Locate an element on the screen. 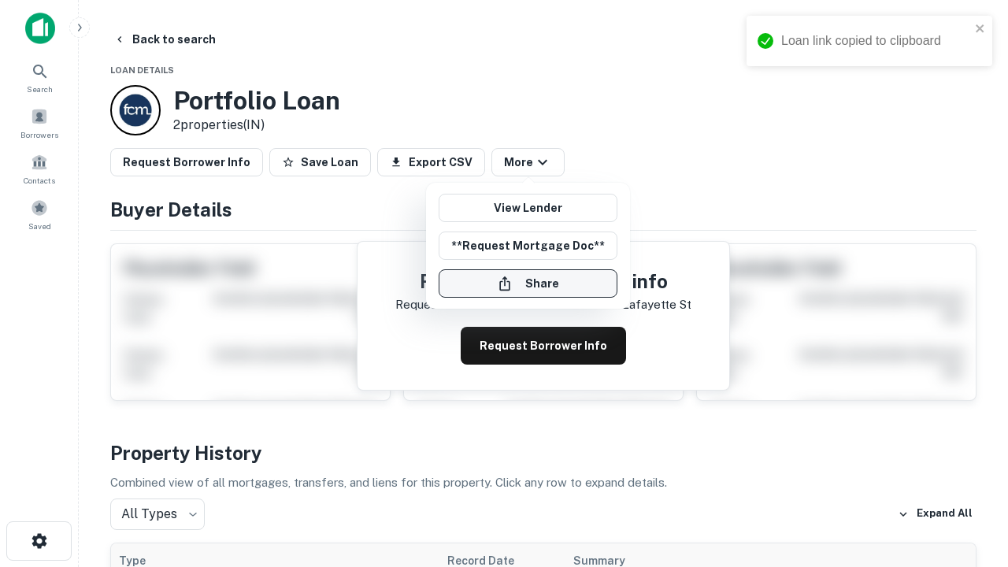 The width and height of the screenshot is (1008, 567). button: Share is located at coordinates (528, 284).